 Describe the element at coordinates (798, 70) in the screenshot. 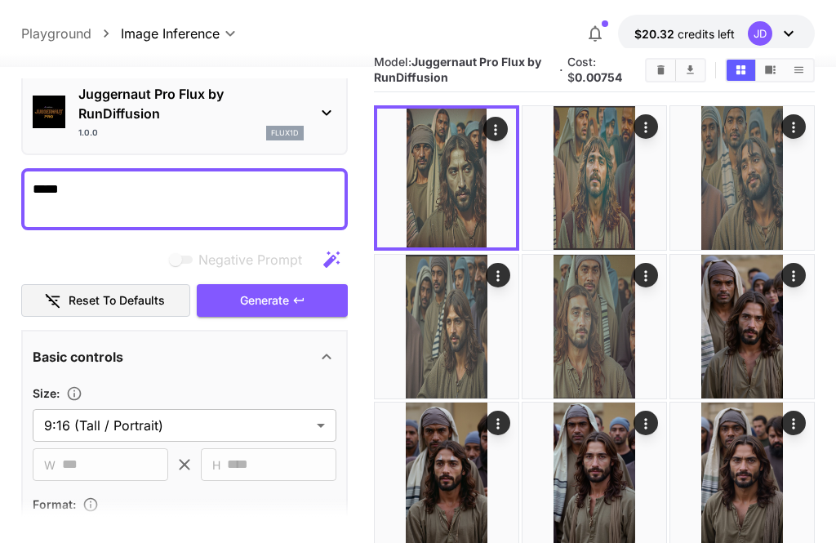

I see `button: Show media in list view` at that location.